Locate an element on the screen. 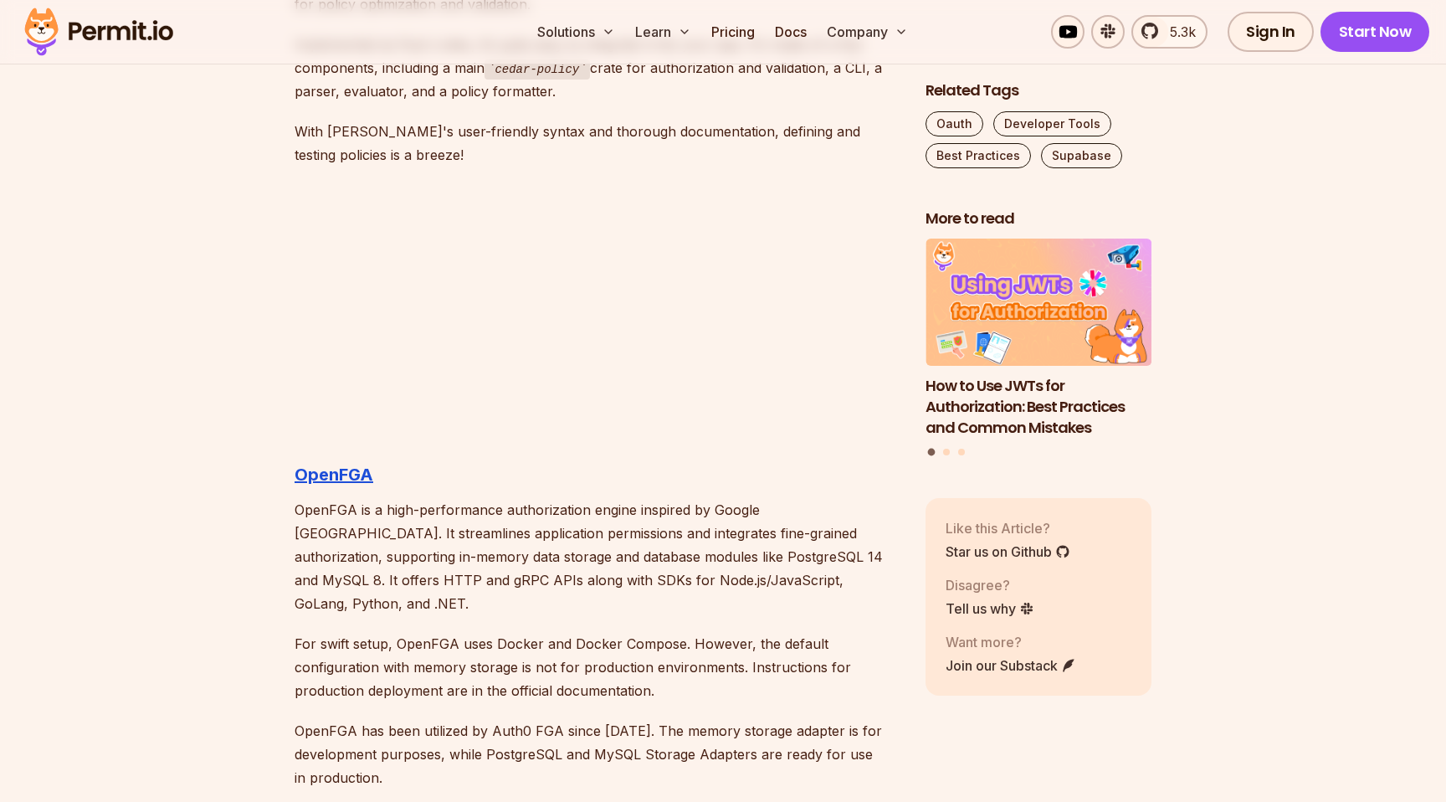 The height and width of the screenshot is (802, 1446). h2: Related Tags is located at coordinates (1038, 90).